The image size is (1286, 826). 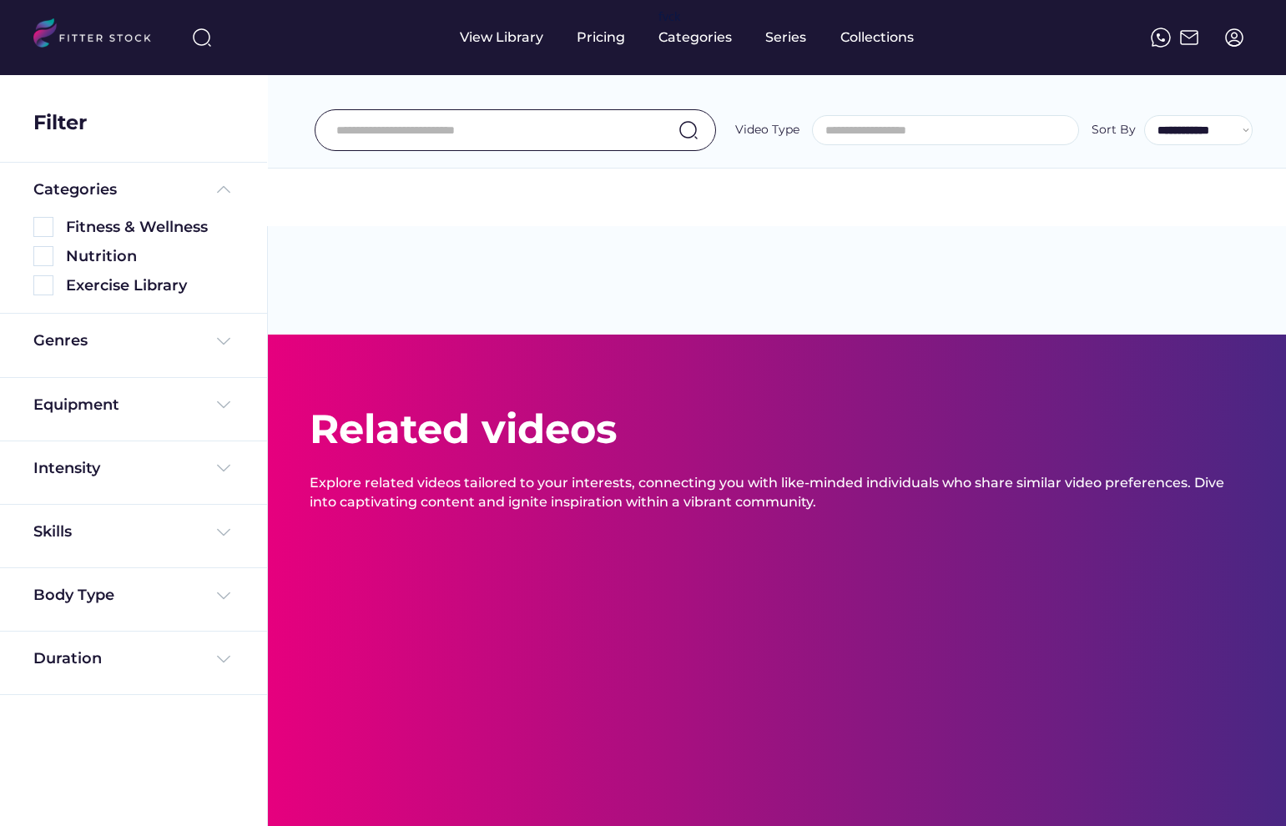 What do you see at coordinates (99, 35) in the screenshot?
I see `img: LOGO.svg` at bounding box center [99, 35].